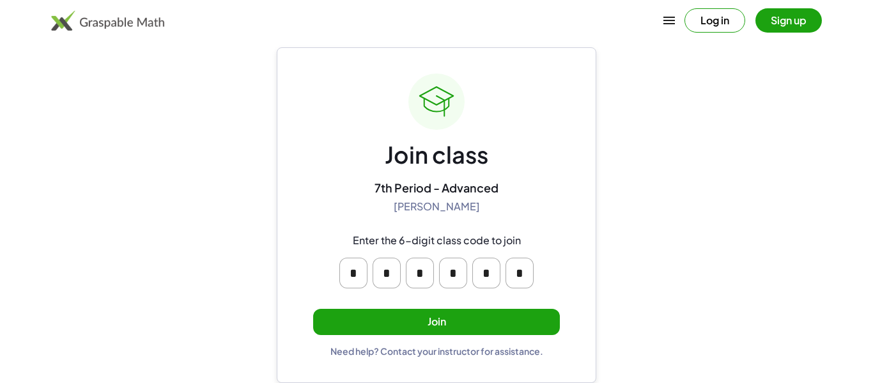 This screenshot has height=383, width=873. What do you see at coordinates (715, 20) in the screenshot?
I see `button: Log in` at bounding box center [715, 20].